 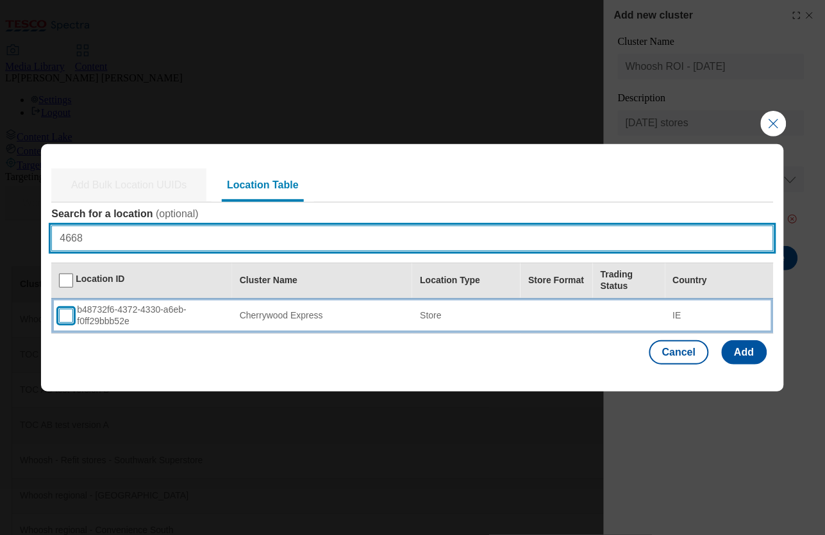 What do you see at coordinates (142, 315) in the screenshot?
I see `div: b48732f6-4372-4330-a6eb-f0ff29bbb52e` at bounding box center [142, 315].